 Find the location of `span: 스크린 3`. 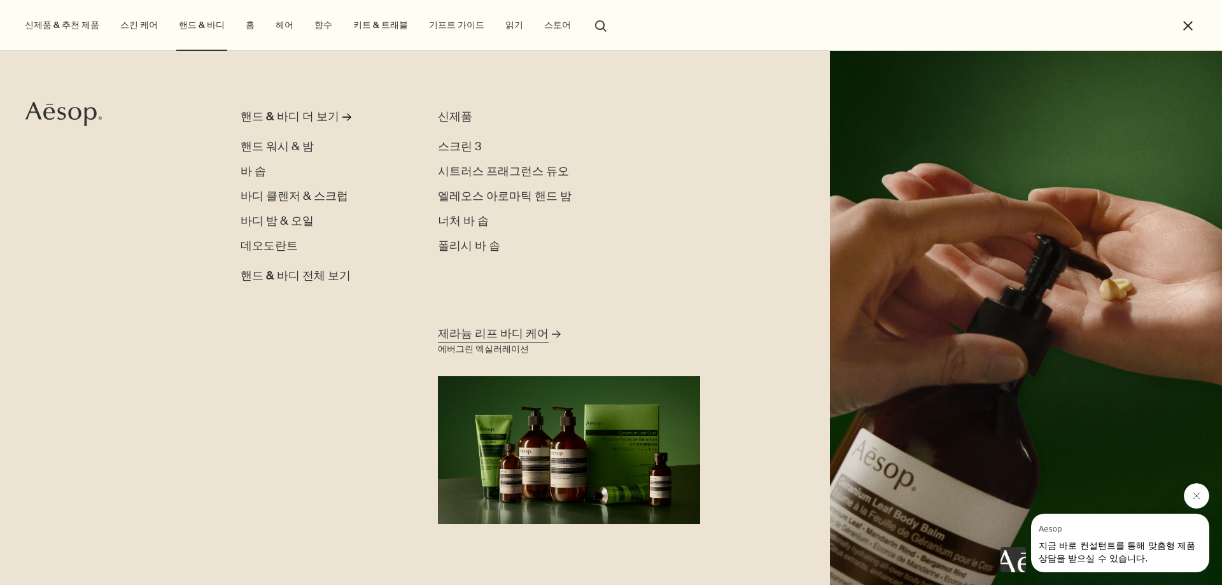

span: 스크린 3 is located at coordinates (460, 146).